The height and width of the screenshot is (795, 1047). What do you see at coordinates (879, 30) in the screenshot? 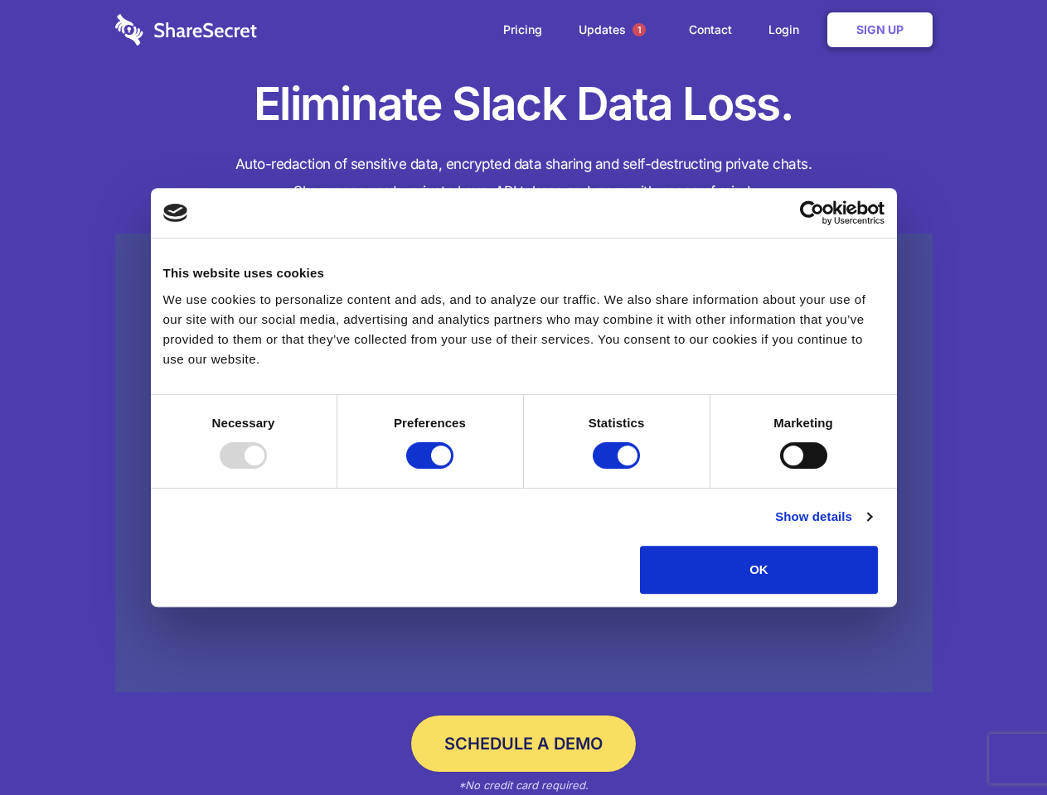
I see `a: Sign Up` at bounding box center [879, 30].